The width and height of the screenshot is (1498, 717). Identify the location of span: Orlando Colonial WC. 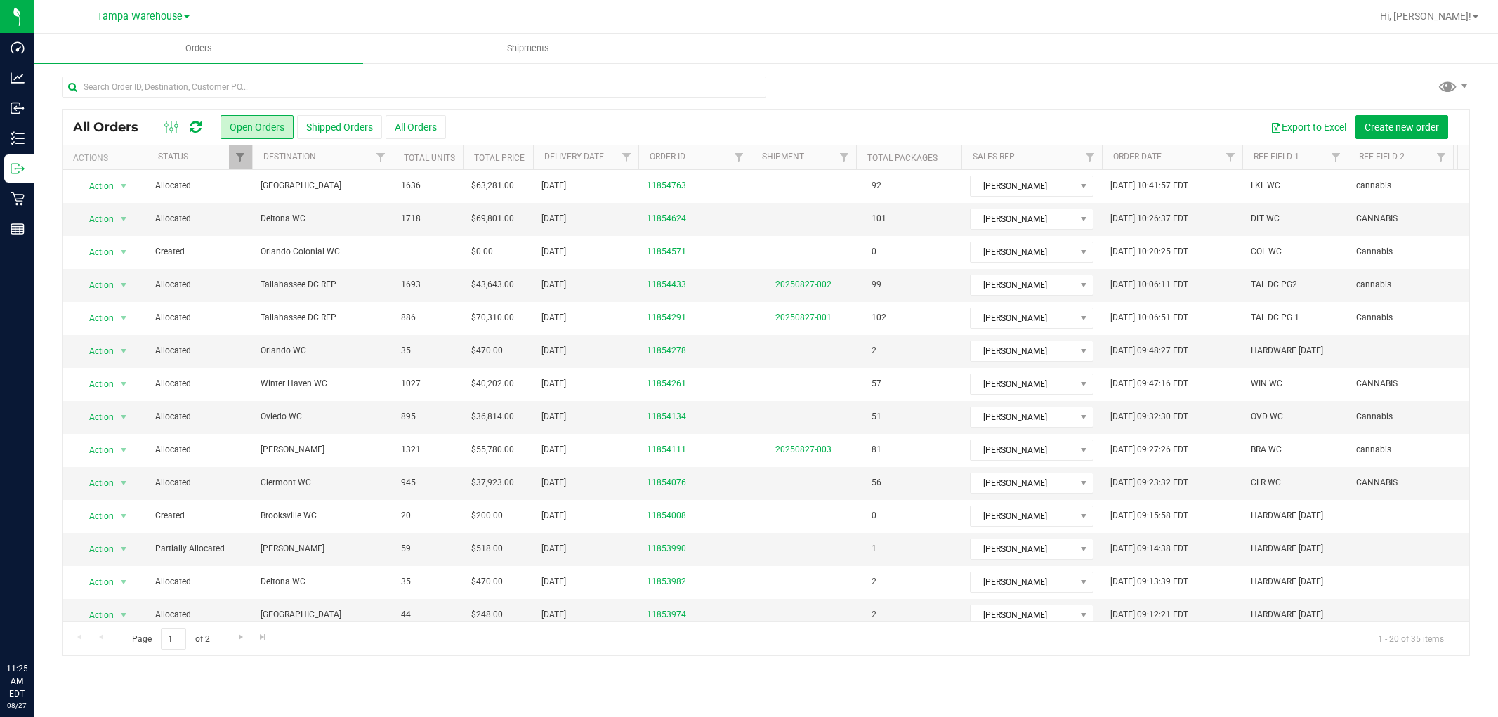
(322, 251).